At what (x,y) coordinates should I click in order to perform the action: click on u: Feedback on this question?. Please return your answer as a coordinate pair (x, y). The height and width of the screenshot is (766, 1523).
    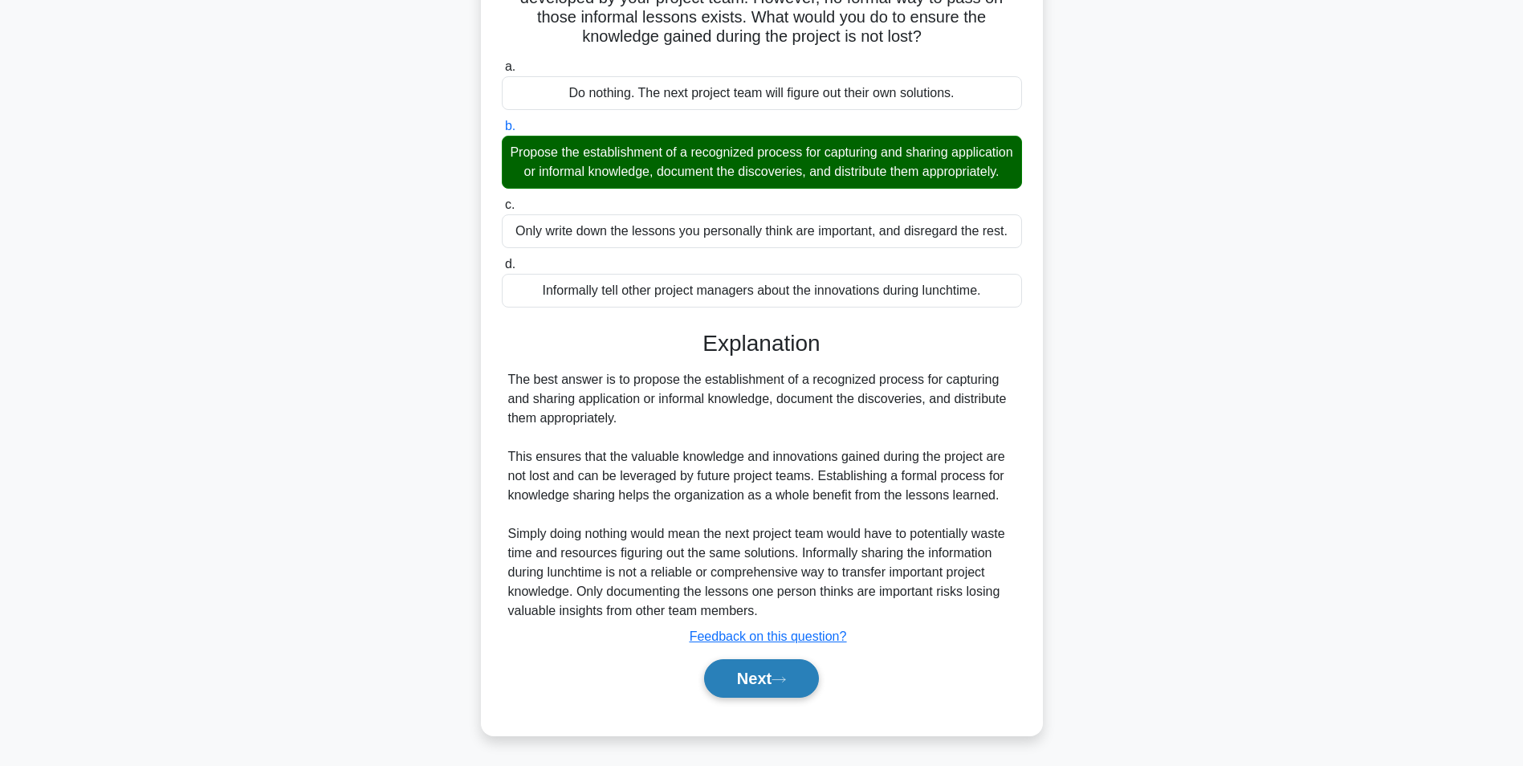
    Looking at the image, I should click on (768, 636).